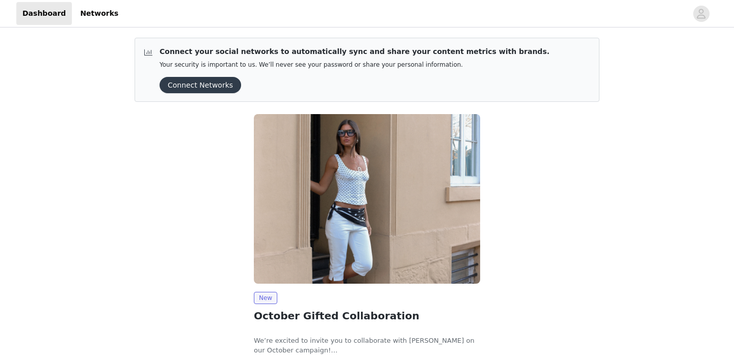 This screenshot has width=734, height=355. I want to click on a: Networks, so click(99, 13).